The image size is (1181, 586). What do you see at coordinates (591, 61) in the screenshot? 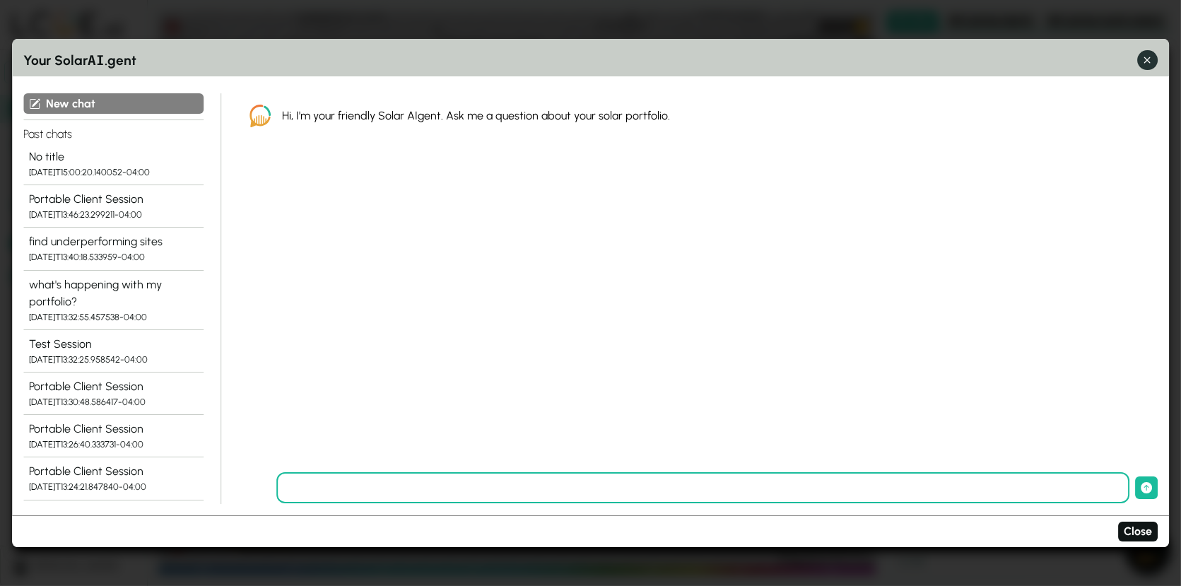
I see `h3: Your Solar .gent` at bounding box center [591, 61].